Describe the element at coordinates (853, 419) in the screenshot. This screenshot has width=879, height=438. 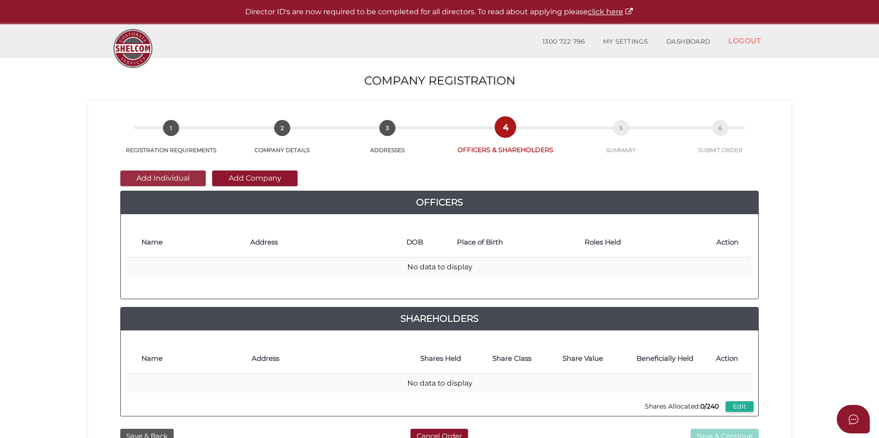
I see `button: Open asap` at that location.